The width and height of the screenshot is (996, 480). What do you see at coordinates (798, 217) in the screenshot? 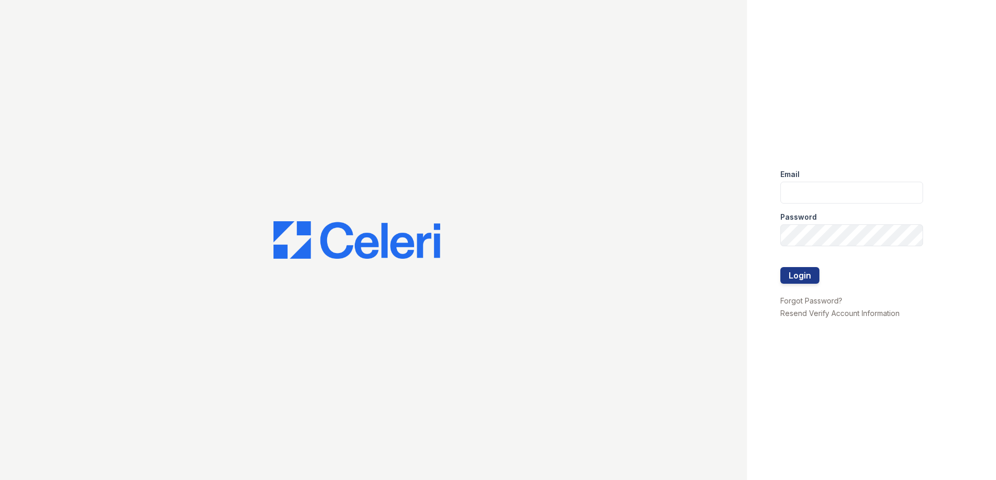
I see `label: Password` at bounding box center [798, 217].